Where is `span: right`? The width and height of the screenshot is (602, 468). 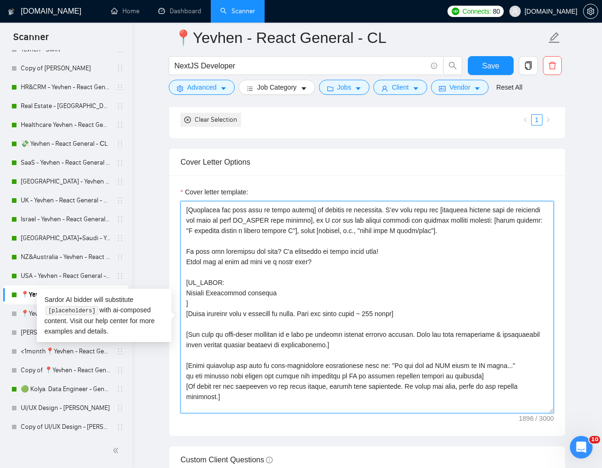
span: right is located at coordinates (548, 120).